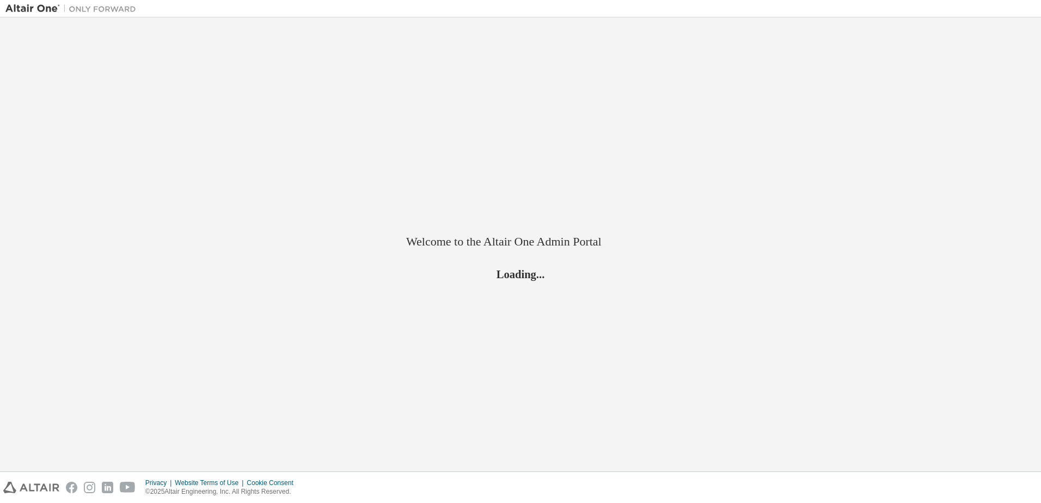 This screenshot has width=1041, height=503. What do you see at coordinates (520, 274) in the screenshot?
I see `h2: Loading...` at bounding box center [520, 274].